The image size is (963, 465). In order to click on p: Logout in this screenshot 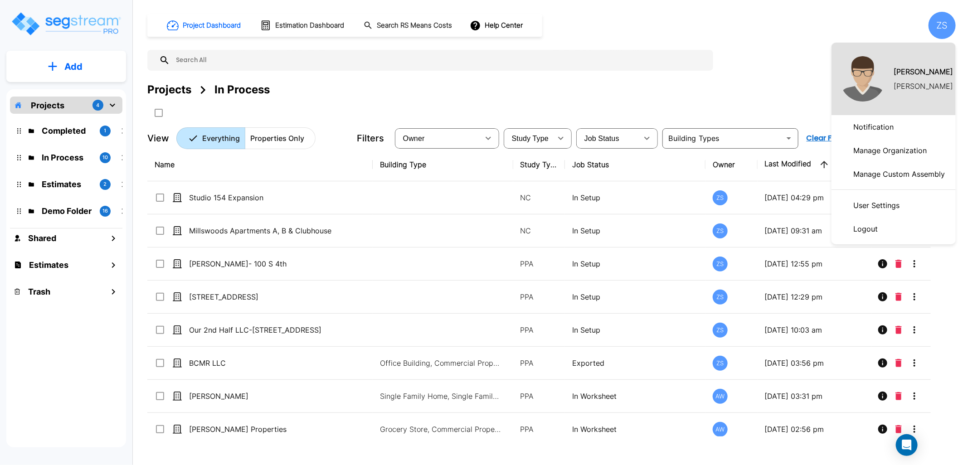, I will do `click(866, 229)`.